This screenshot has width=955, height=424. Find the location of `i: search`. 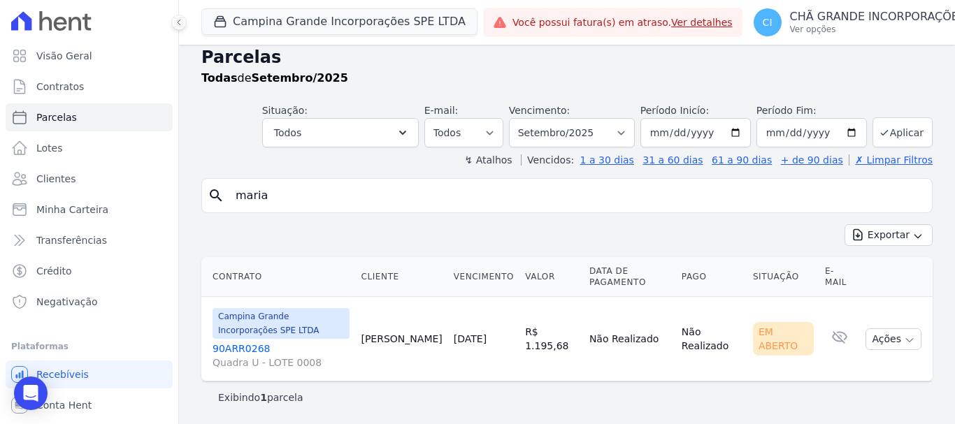

i: search is located at coordinates (216, 196).